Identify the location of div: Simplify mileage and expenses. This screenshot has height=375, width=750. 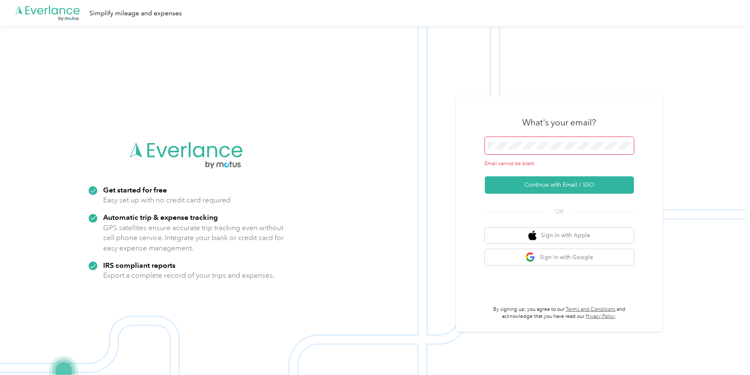
(135, 13).